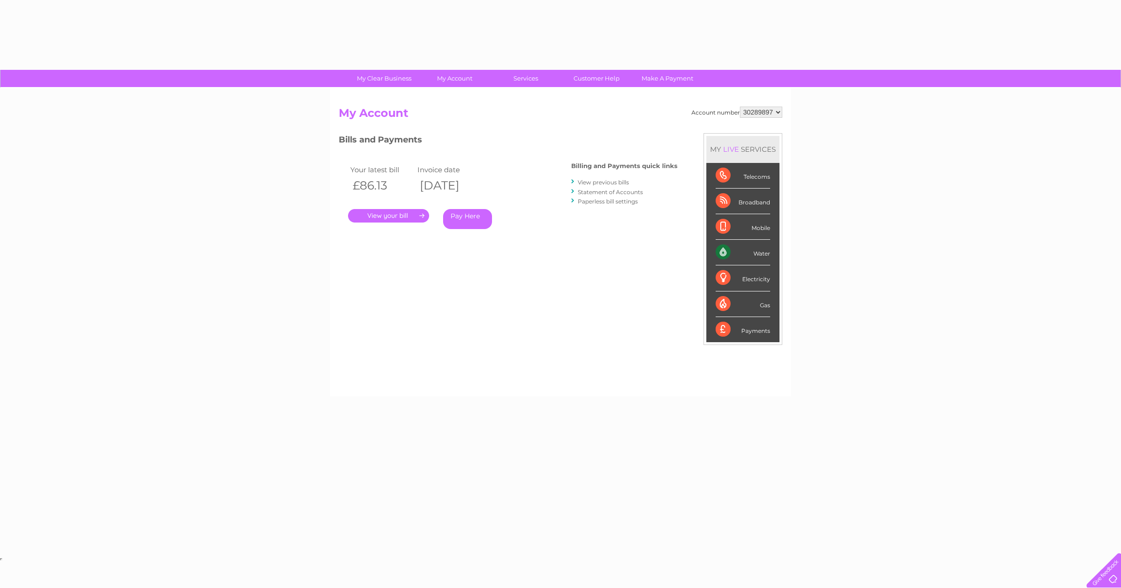  I want to click on a: My Clear Business, so click(384, 78).